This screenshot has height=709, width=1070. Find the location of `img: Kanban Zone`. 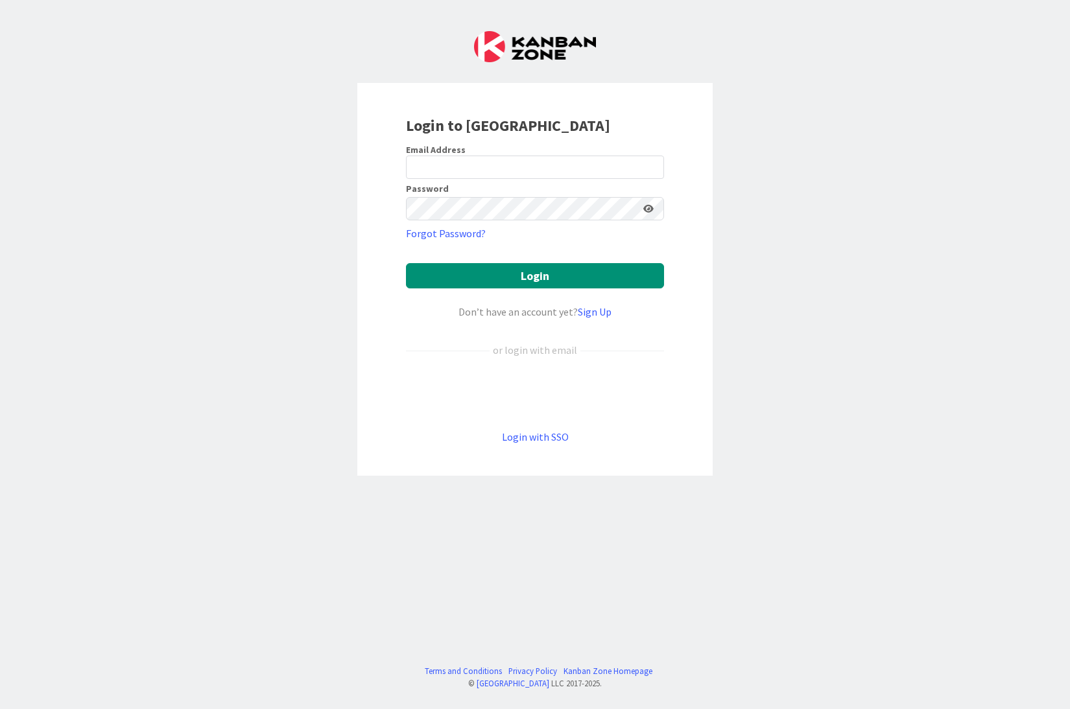

img: Kanban Zone is located at coordinates (535, 47).